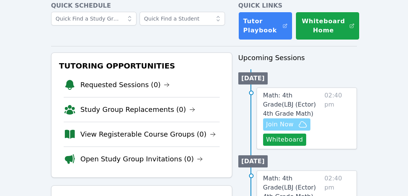 The width and height of the screenshot is (408, 196). Describe the element at coordinates (125, 85) in the screenshot. I see `a: Requested Sessions (0)` at that location.